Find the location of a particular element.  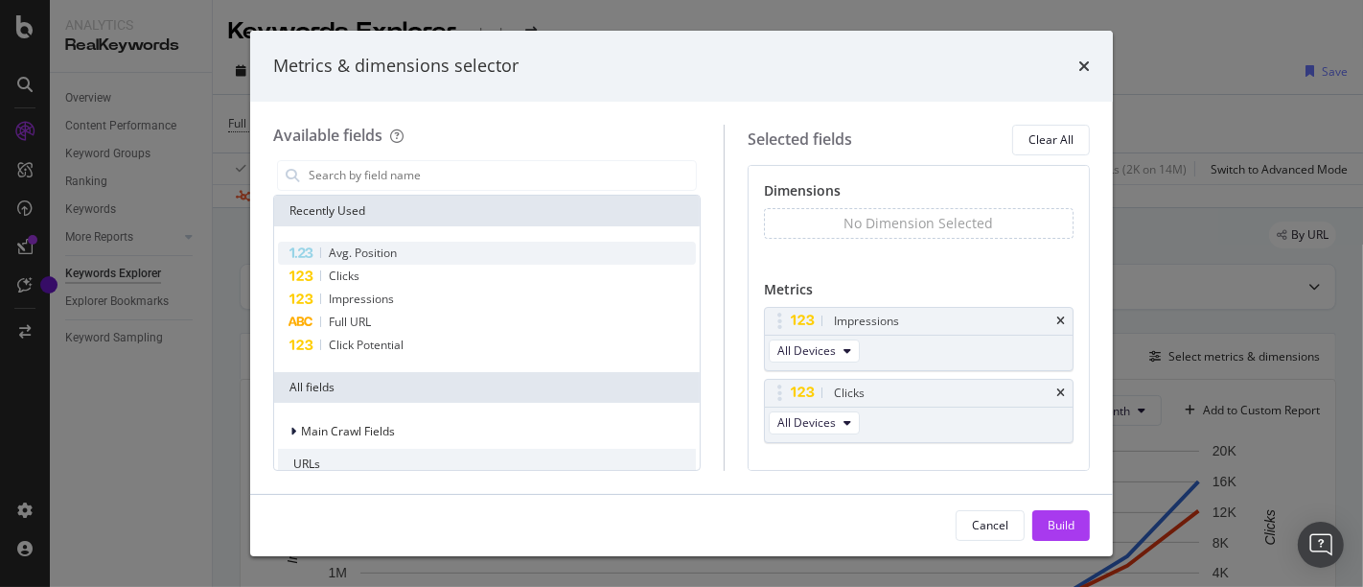

button: Cancel is located at coordinates (990, 525).